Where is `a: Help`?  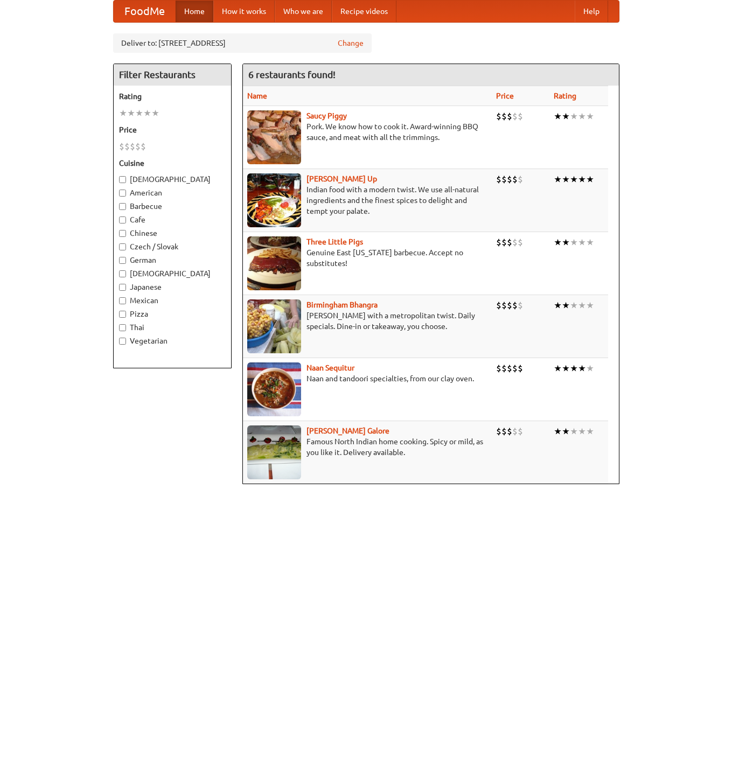
a: Help is located at coordinates (591, 11).